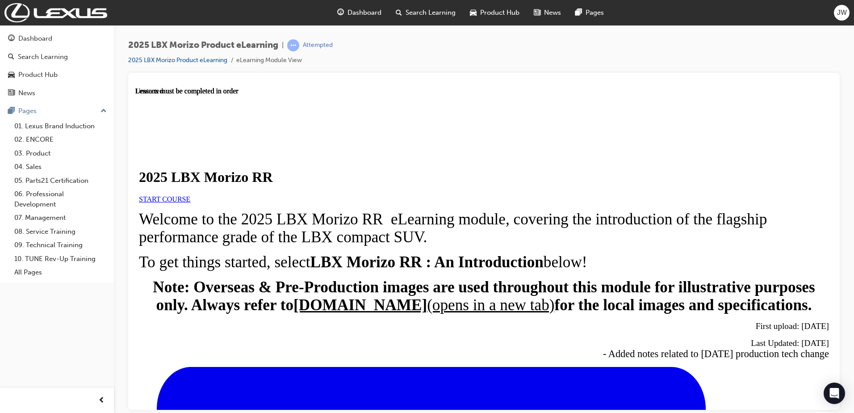 The width and height of the screenshot is (854, 413). I want to click on a: 02. ENCORE, so click(60, 139).